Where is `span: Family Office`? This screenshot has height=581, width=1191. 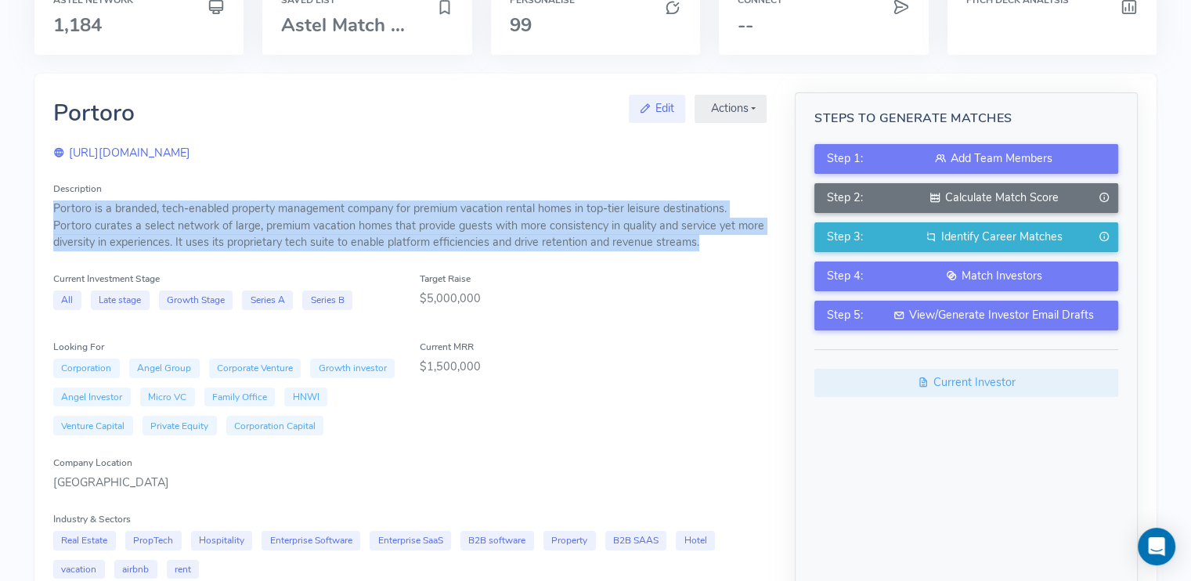
span: Family Office is located at coordinates (240, 397).